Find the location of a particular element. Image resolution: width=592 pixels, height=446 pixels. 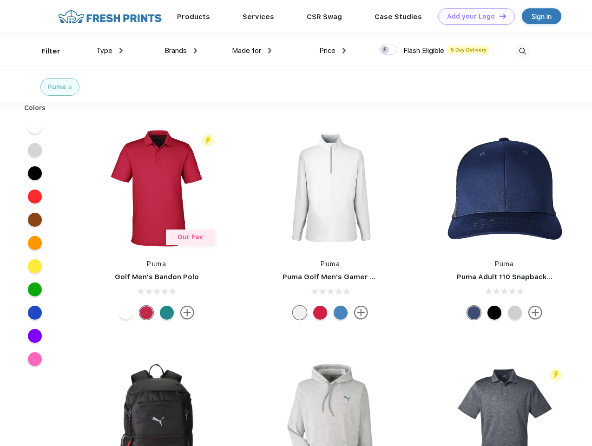

div: Peacoat Qut Shd is located at coordinates (474, 313).